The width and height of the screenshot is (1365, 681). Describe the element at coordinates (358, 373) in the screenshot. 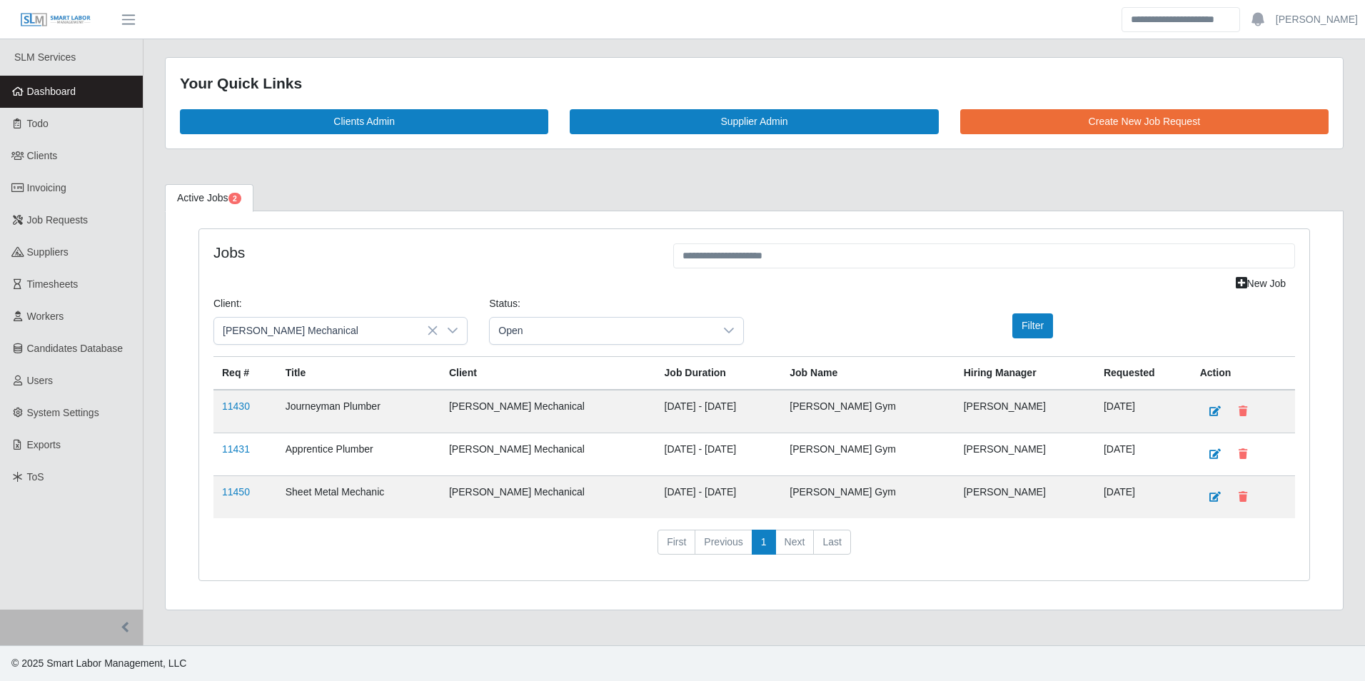

I see `th: Title` at that location.